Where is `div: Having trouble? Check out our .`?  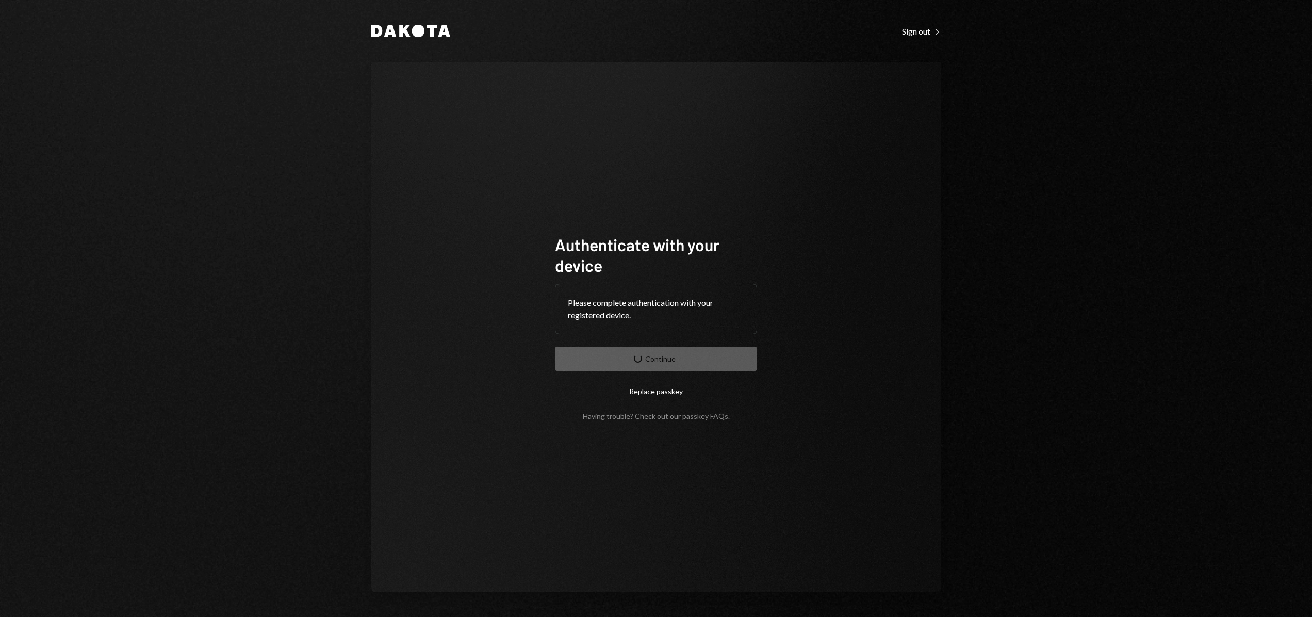 div: Having trouble? Check out our . is located at coordinates (656, 416).